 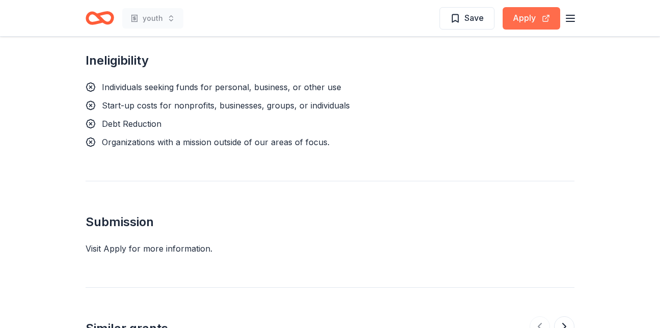 I want to click on h2: Submission, so click(x=330, y=222).